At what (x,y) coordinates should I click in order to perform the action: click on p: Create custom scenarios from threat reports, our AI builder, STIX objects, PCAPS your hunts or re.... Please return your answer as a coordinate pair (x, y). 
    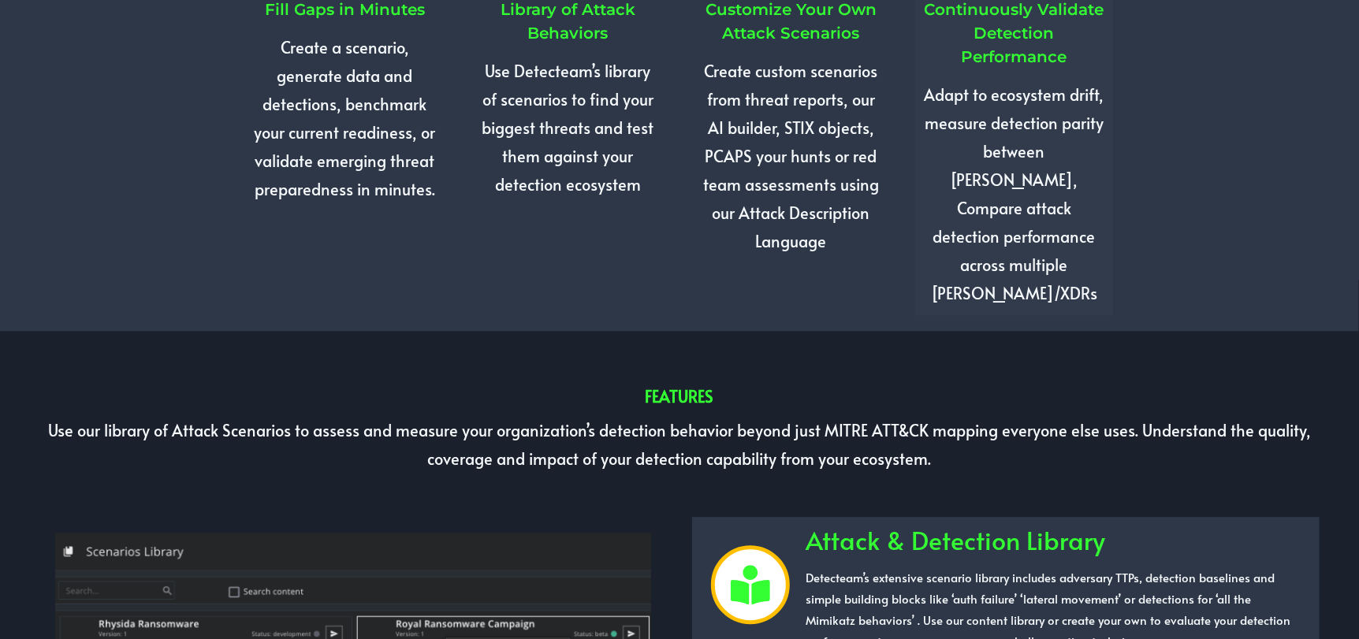
    Looking at the image, I should click on (791, 156).